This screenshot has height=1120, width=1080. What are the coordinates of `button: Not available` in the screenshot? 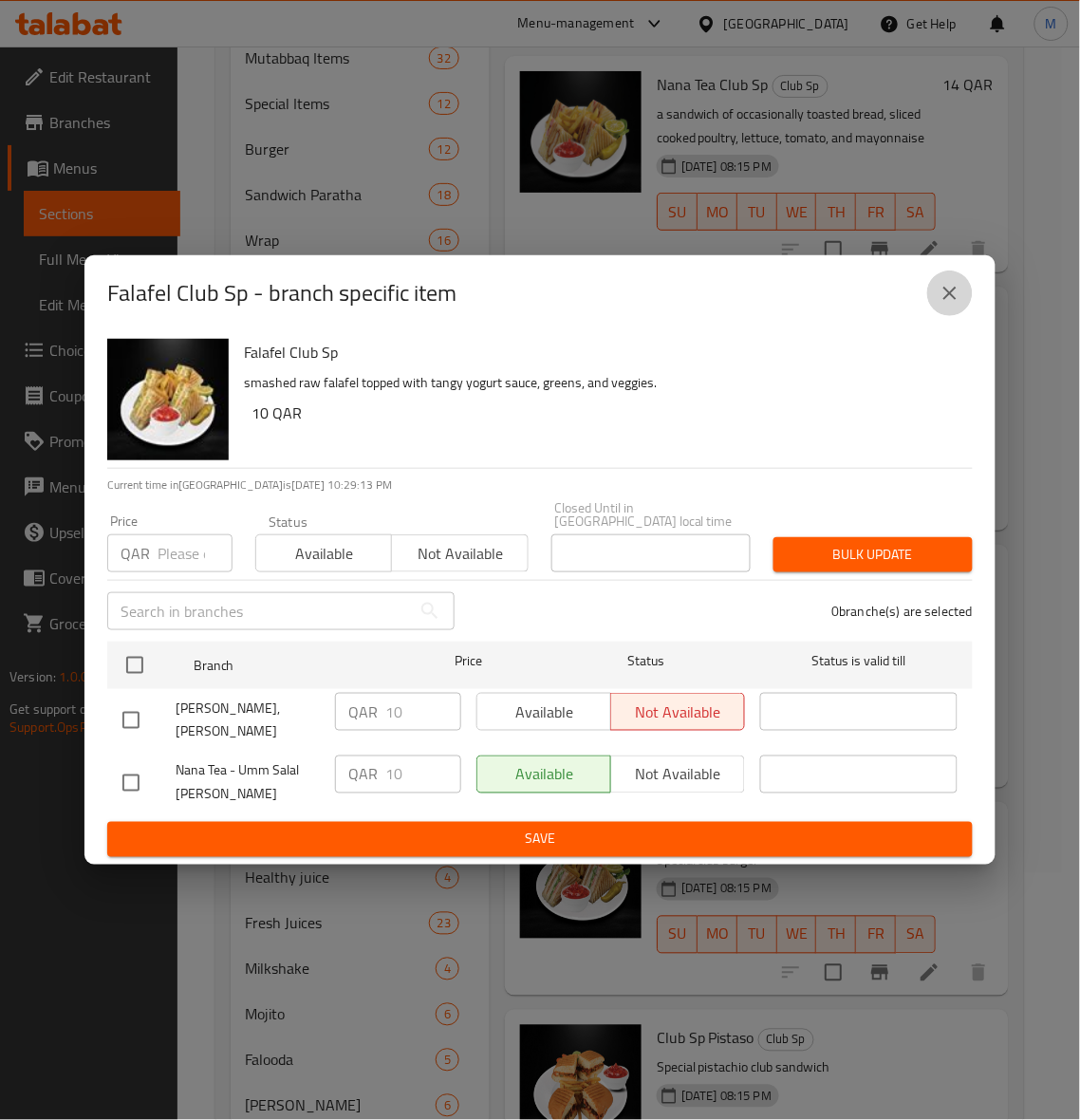 It's located at (459, 553).